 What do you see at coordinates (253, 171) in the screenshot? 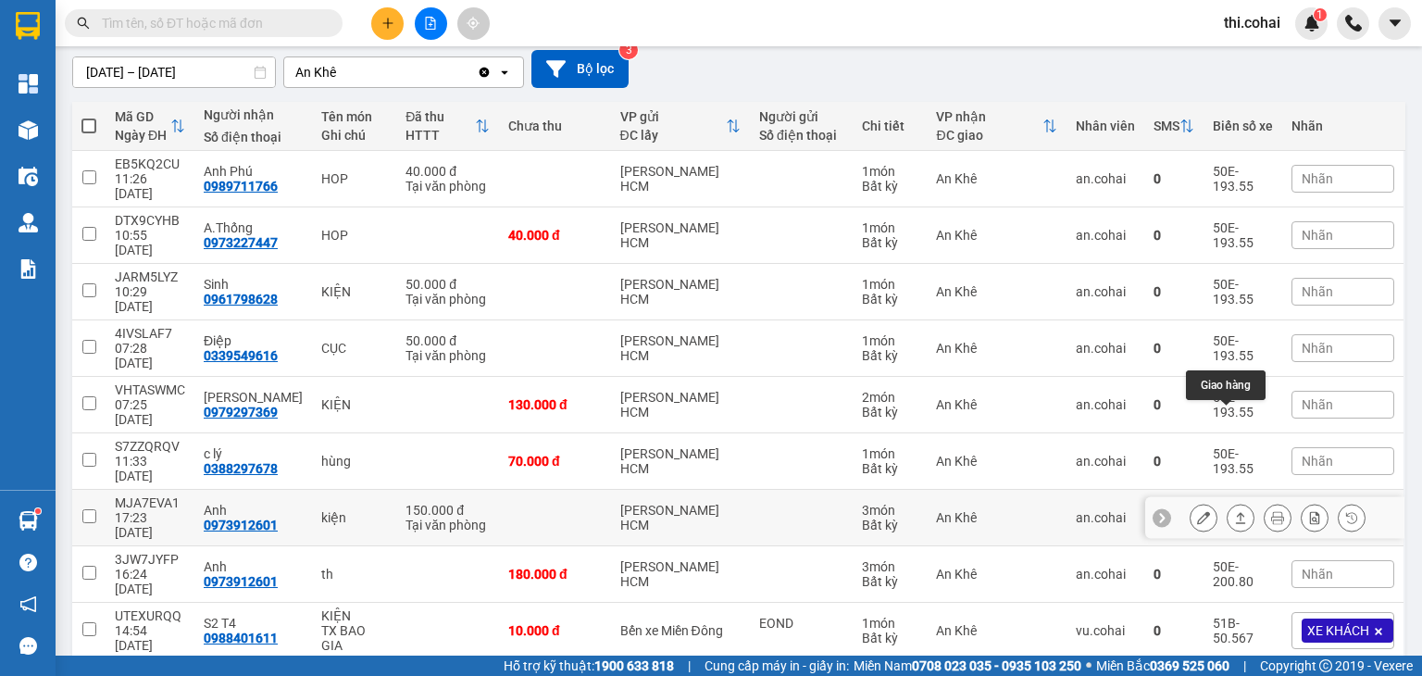
I see `div: Anh Phú` at bounding box center [253, 171].